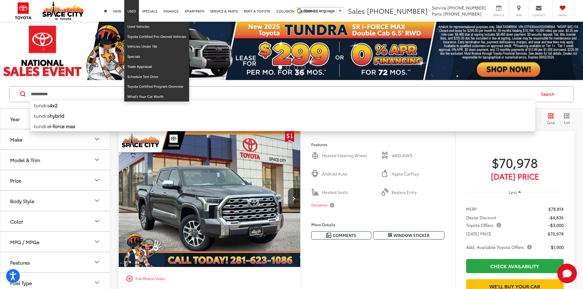 The height and width of the screenshot is (289, 583). Describe the element at coordinates (157, 97) in the screenshot. I see `a: What's Your Car Worth` at that location.